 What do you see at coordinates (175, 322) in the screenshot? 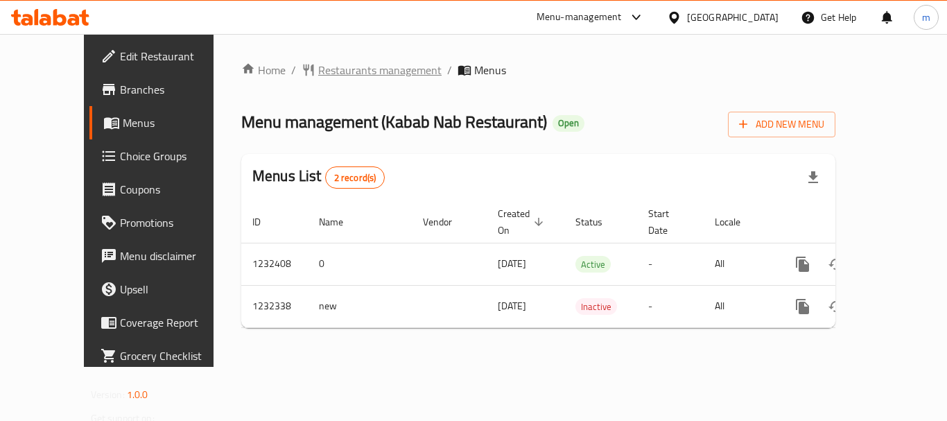
I see `span: Coverage Report` at bounding box center [175, 322].